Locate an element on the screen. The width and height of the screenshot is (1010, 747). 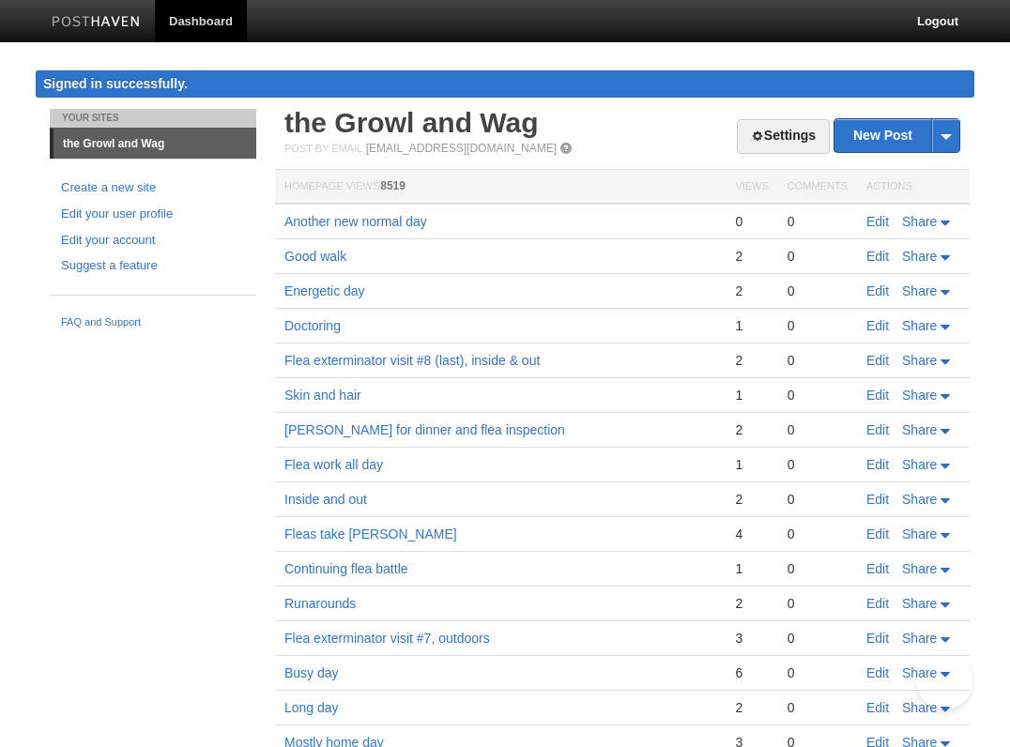
a: Busy day is located at coordinates (312, 673).